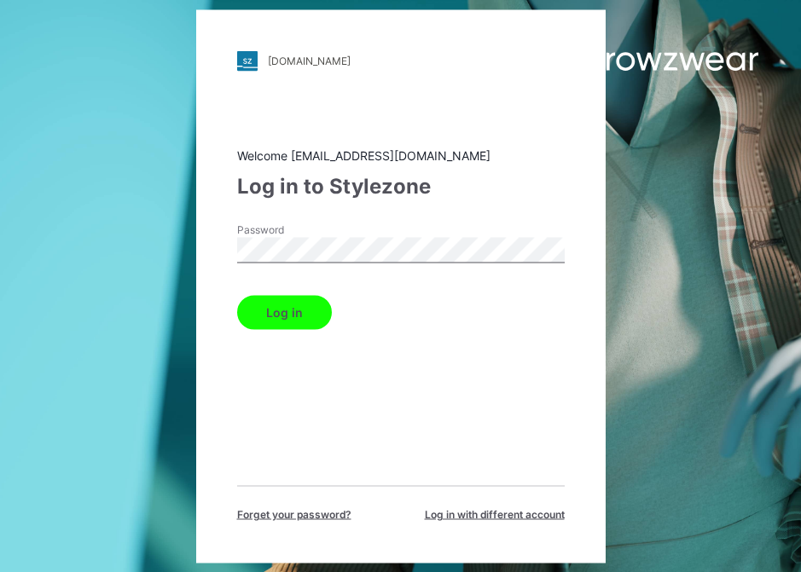 The width and height of the screenshot is (801, 572). Describe the element at coordinates (247, 61) in the screenshot. I see `img: stylezone-logo.562084cfcfab977791bfbf7441f1a819.svg` at that location.